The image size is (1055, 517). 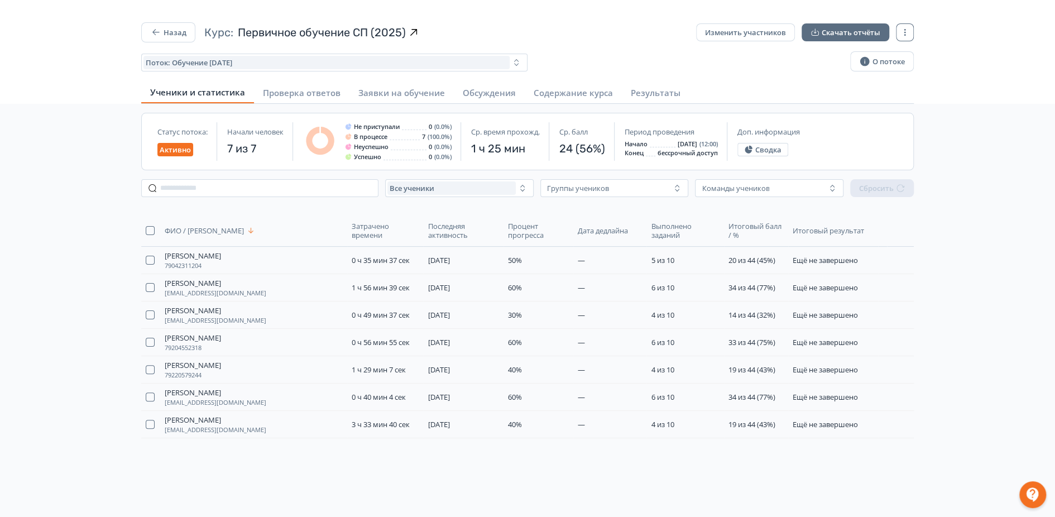 I want to click on button: Изменить участников, so click(x=745, y=32).